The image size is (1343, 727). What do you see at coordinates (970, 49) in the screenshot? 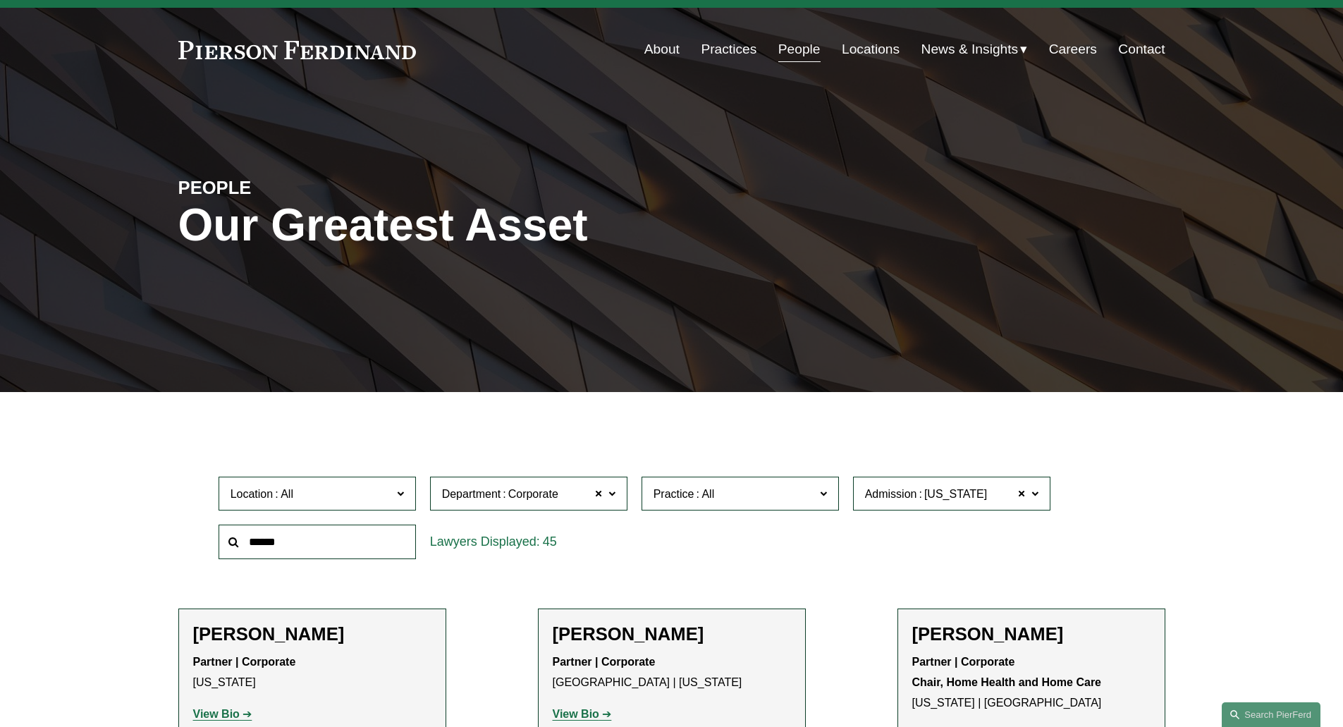
I see `span: News & Insights` at bounding box center [970, 49].